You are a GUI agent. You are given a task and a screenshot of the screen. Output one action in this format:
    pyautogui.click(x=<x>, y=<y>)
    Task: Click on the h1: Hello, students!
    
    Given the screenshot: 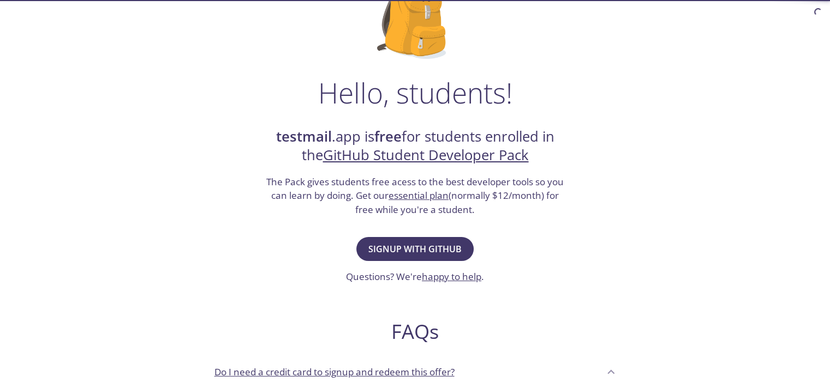 What is the action you would take?
    pyautogui.click(x=415, y=93)
    